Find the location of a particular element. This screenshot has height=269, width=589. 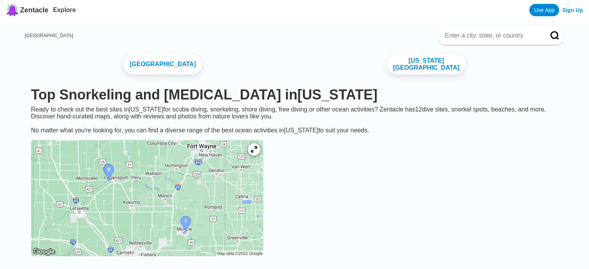

img: Indiana dive site map is located at coordinates (147, 198).